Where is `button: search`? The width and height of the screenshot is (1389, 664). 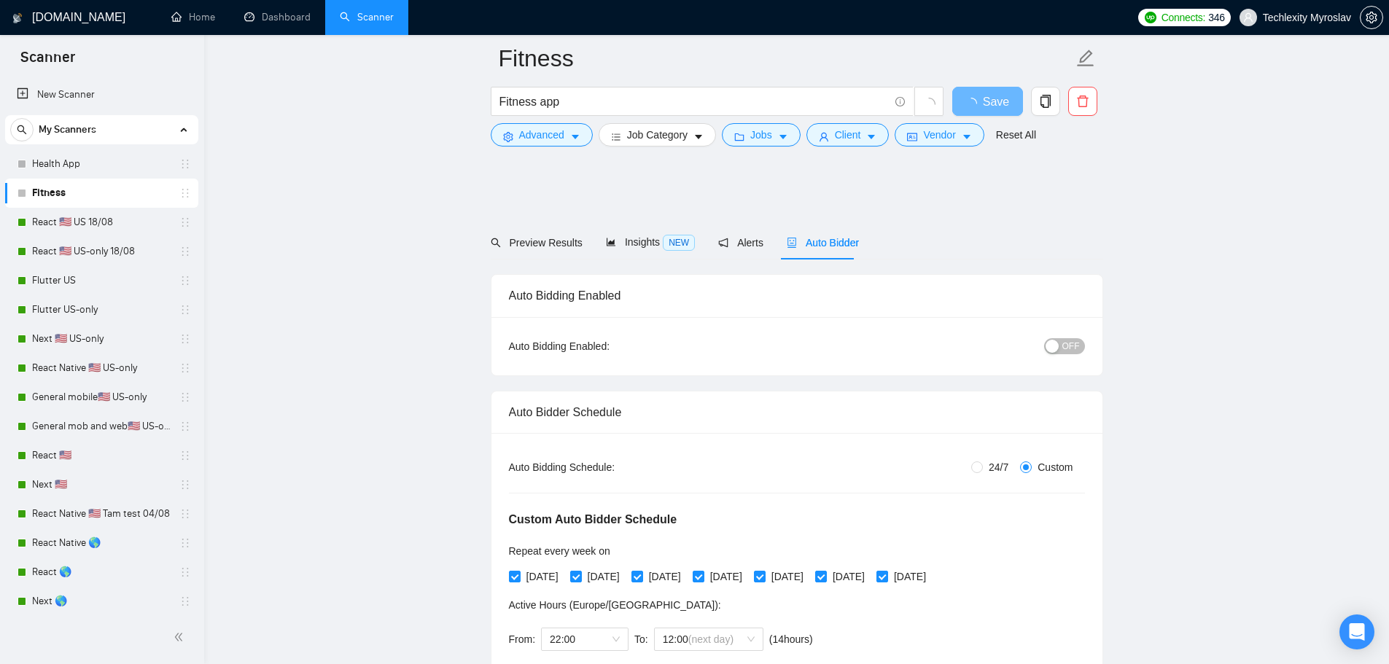 button: search is located at coordinates (22, 130).